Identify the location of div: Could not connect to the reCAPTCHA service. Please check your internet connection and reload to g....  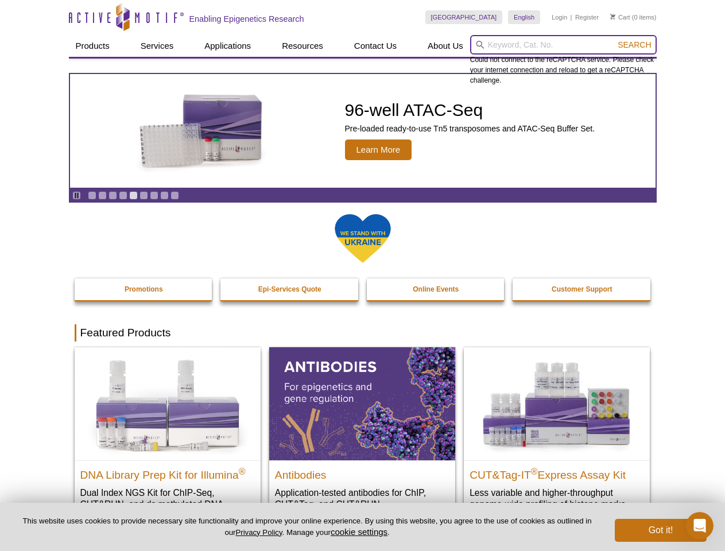
(563, 60).